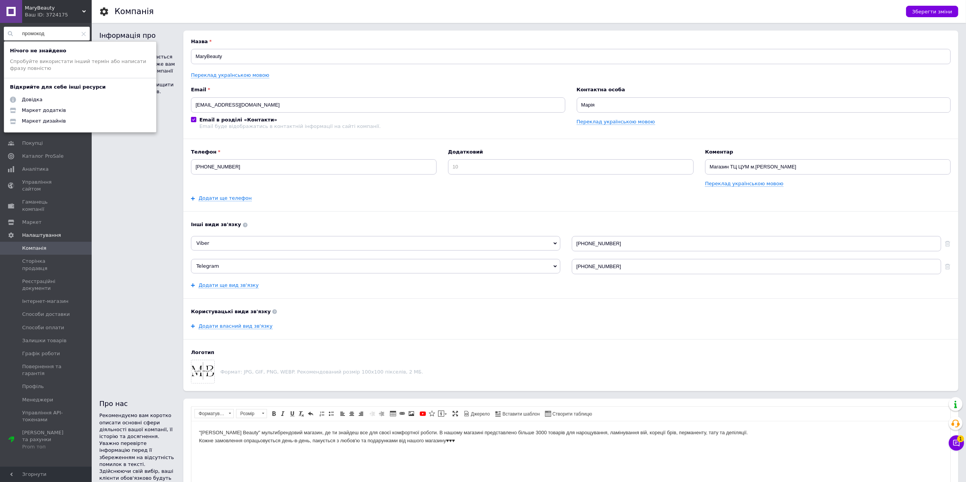 The width and height of the screenshot is (966, 482). What do you see at coordinates (43, 328) in the screenshot?
I see `span: Способи оплати` at bounding box center [43, 328].